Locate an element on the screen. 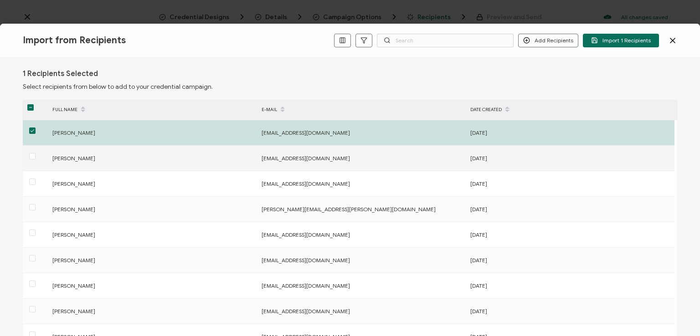 This screenshot has width=700, height=336. div: Chat Widget is located at coordinates (677, 314).